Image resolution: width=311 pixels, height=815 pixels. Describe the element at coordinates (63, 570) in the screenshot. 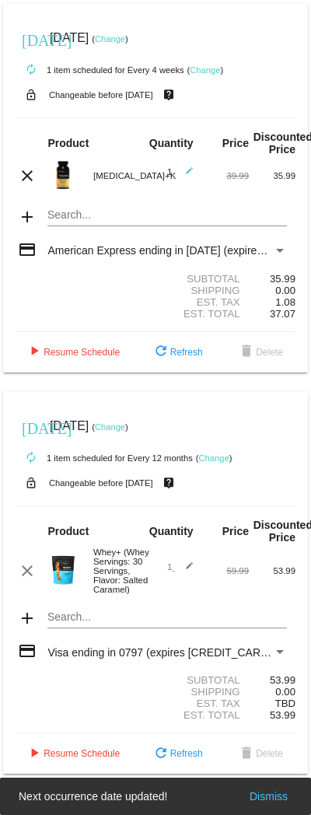

I see `img: Image-1-Carousel-Whey-2lb-Salted-Caramel-no-badge.png` at that location.